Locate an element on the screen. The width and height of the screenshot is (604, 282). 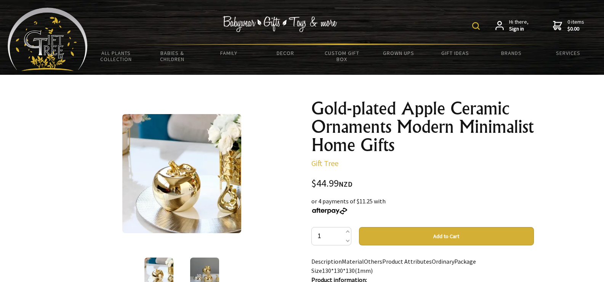
h1: Gold-plated Apple Ceramic Ornaments Modern Minimalist Home Gifts is located at coordinates (423, 127).